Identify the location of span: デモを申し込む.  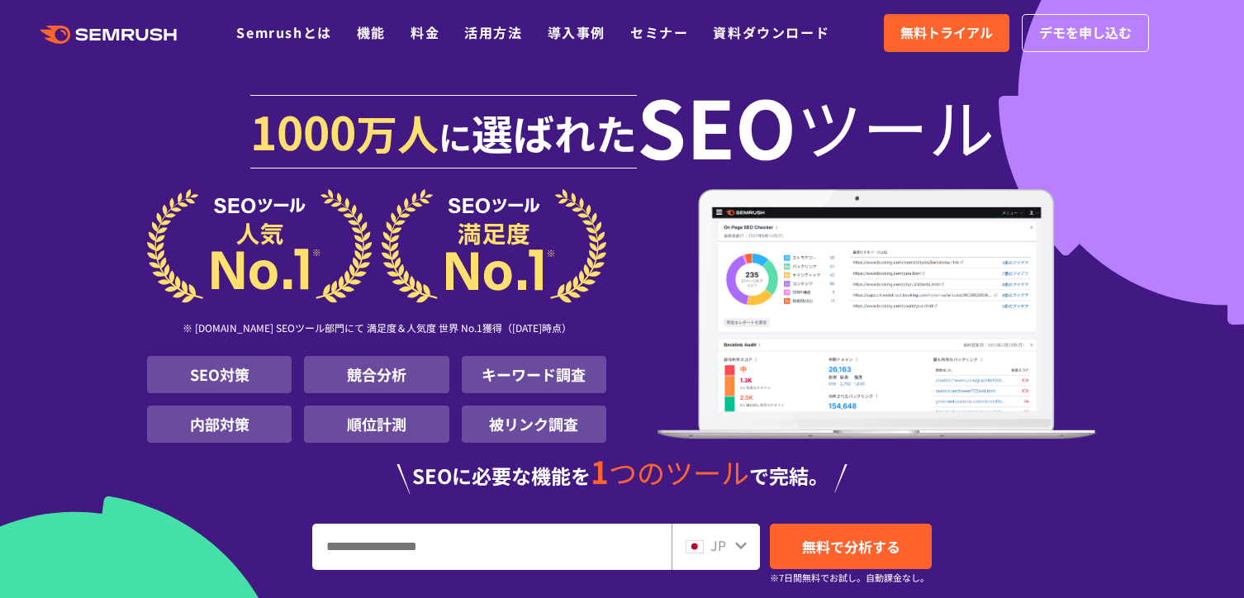
(1086, 33).